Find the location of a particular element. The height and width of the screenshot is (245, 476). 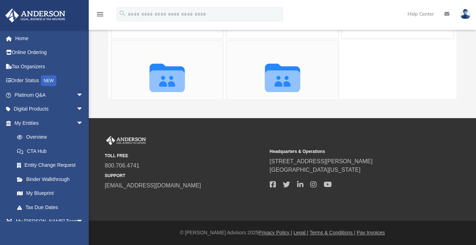

a: Privacy Policy | is located at coordinates (275, 232).